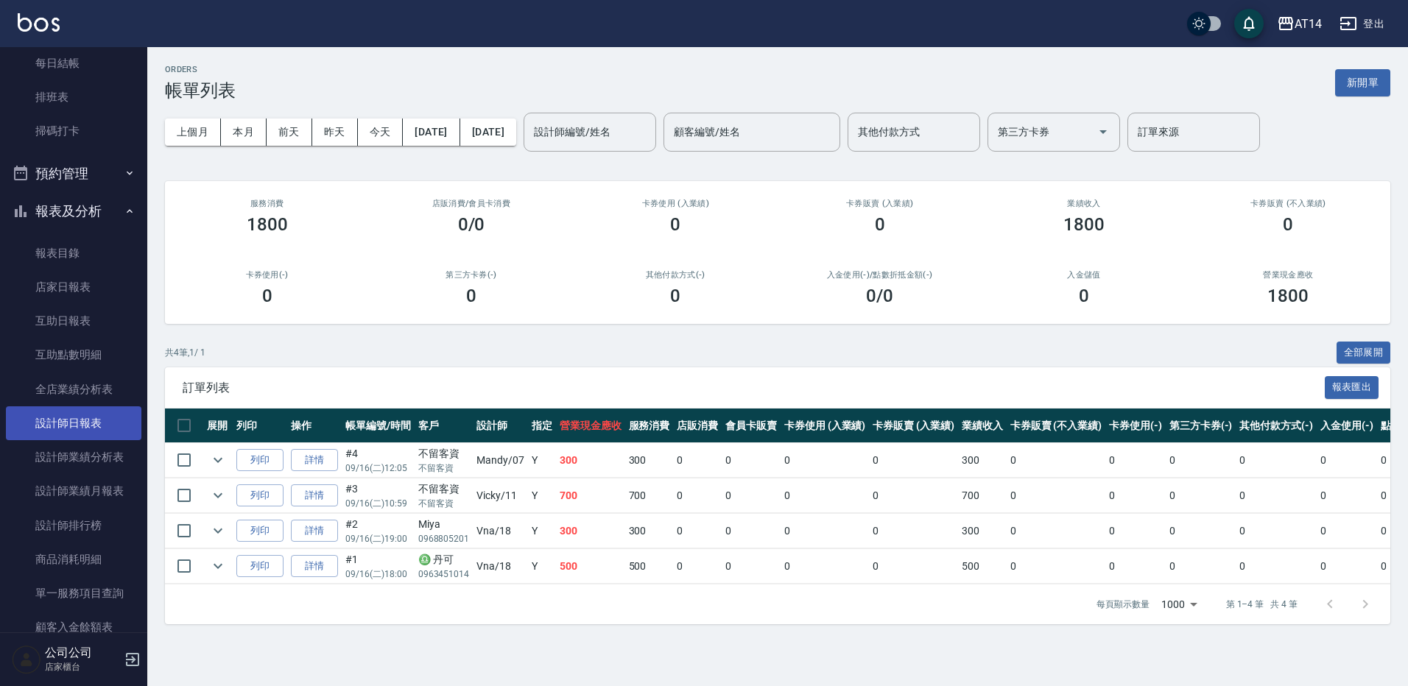  What do you see at coordinates (1347, 426) in the screenshot?
I see `th: 入金使用(-)` at bounding box center [1347, 426].